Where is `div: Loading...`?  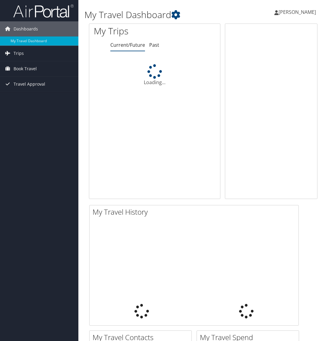 div: Loading... is located at coordinates (154, 75).